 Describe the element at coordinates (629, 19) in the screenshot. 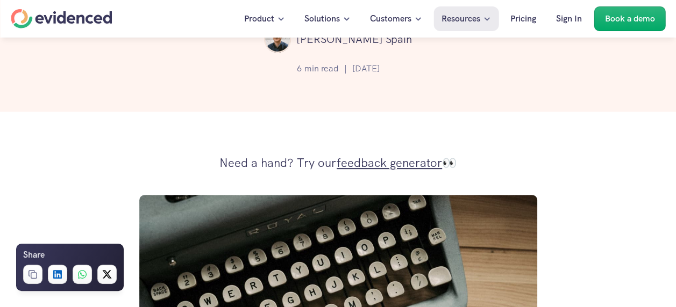

I see `p: Book a demo` at that location.